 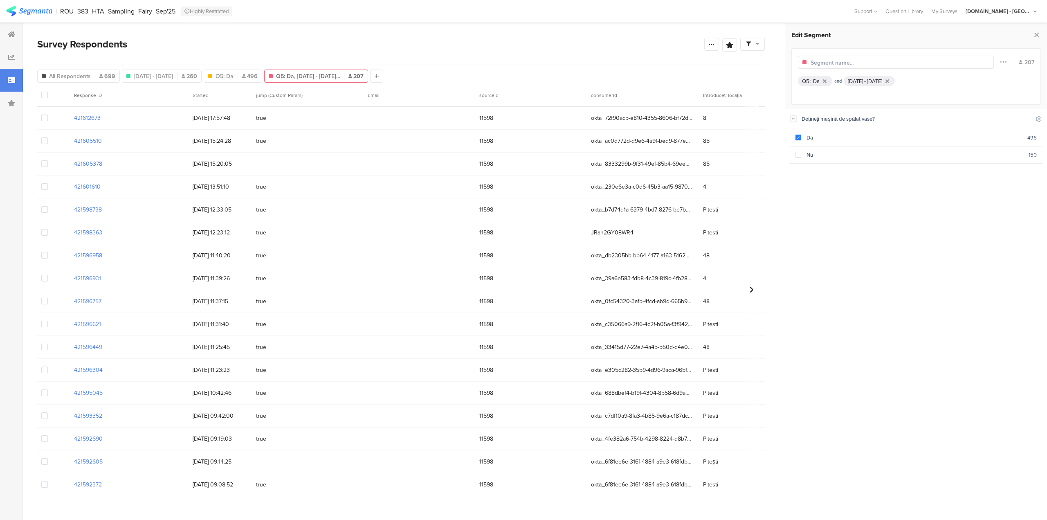 I want to click on span: 8, so click(x=705, y=118).